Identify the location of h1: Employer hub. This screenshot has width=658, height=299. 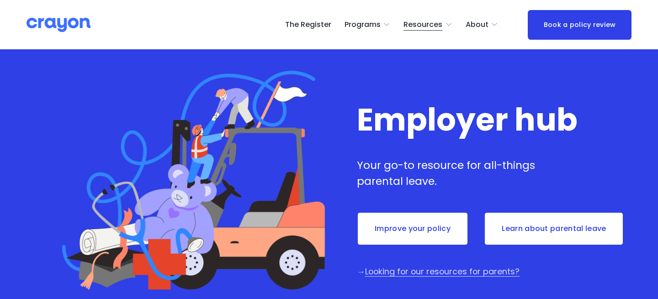
(481, 120).